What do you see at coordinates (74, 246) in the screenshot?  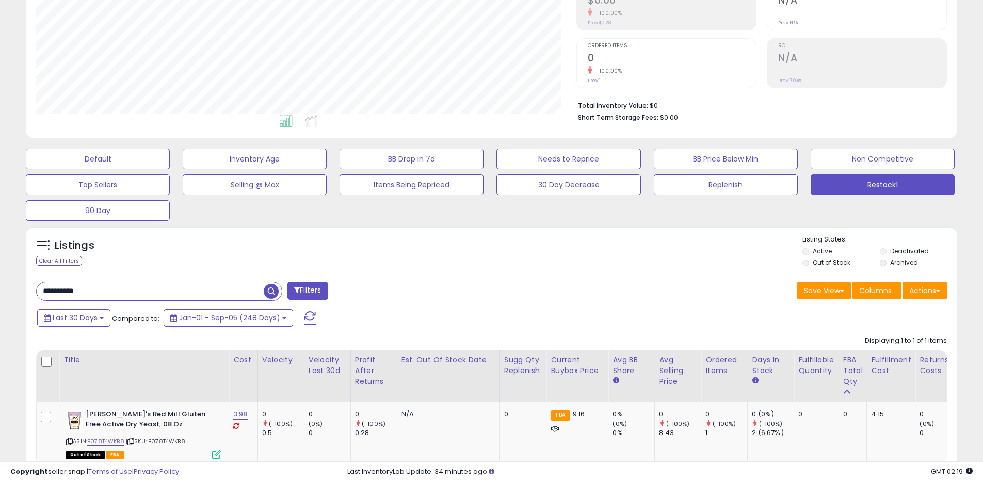 I see `h5: Listings` at bounding box center [74, 246].